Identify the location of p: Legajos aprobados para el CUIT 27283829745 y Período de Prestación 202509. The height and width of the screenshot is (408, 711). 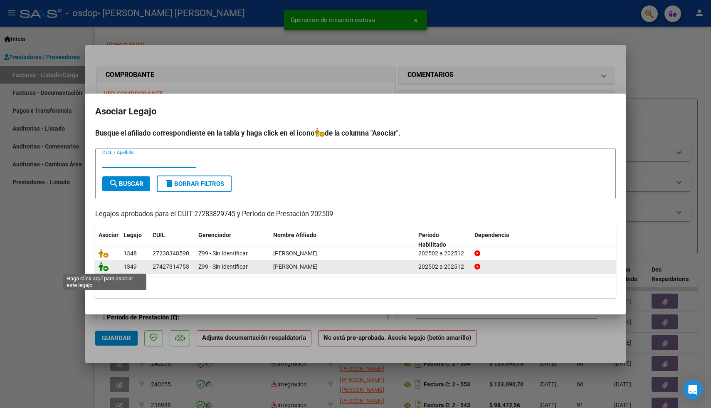
(355, 214).